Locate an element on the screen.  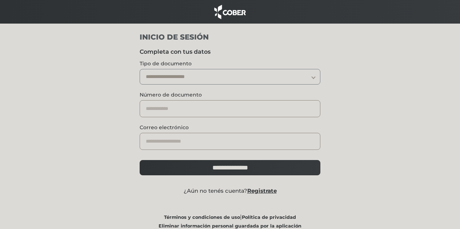
a: Eliminar información personal guardada por la aplicación is located at coordinates (230, 226).